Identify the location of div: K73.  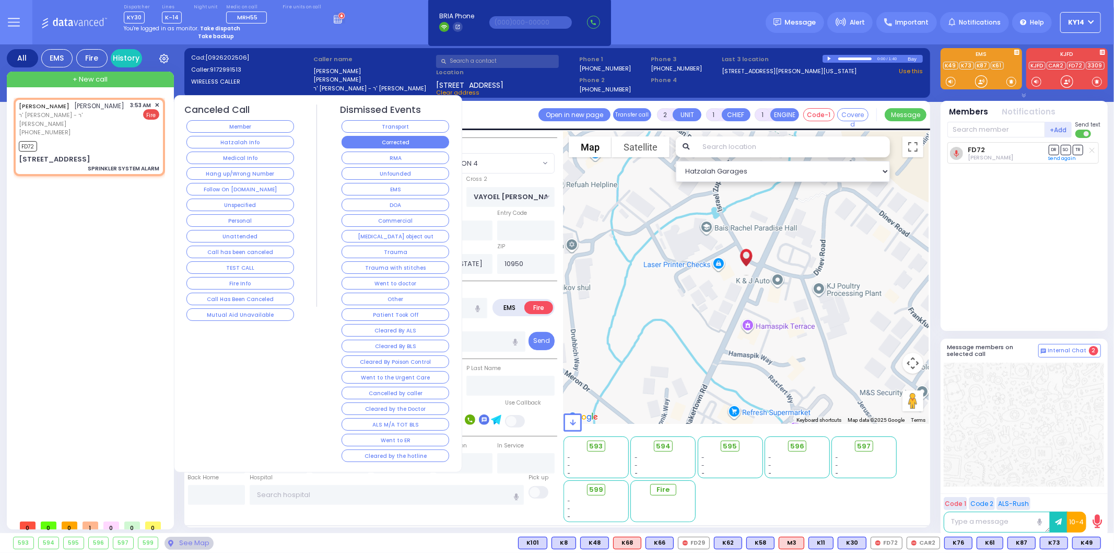
(1054, 543).